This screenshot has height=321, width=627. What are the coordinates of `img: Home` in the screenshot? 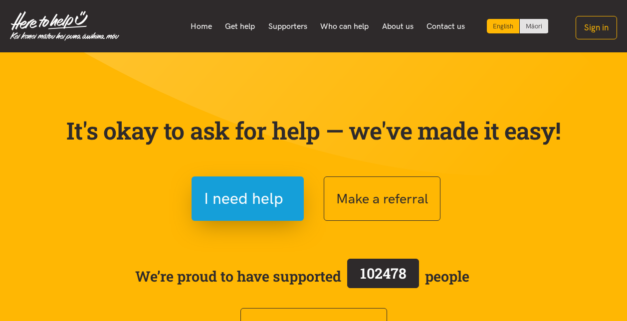 It's located at (64, 26).